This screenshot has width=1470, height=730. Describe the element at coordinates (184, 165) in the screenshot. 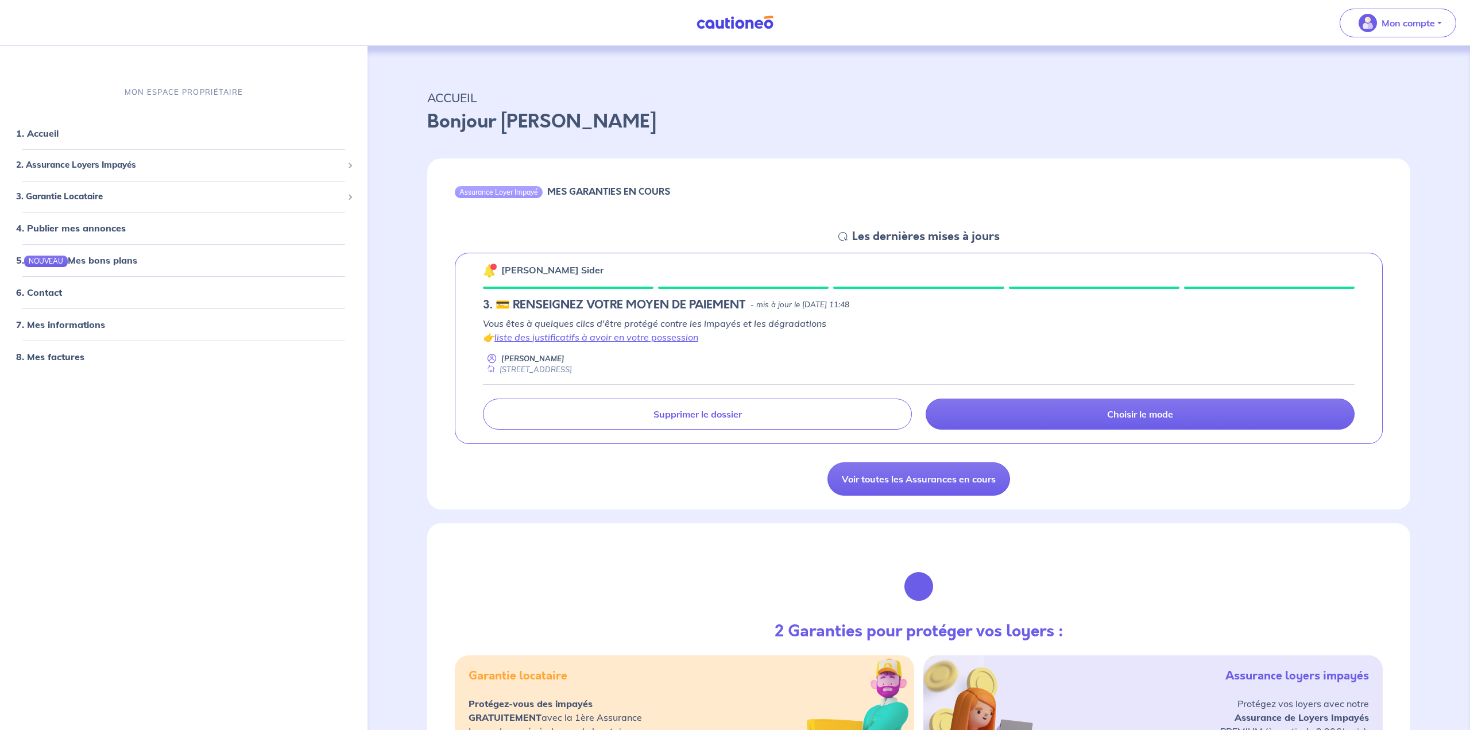

I see `div: 2. Assurance Loyers Impayés` at that location.